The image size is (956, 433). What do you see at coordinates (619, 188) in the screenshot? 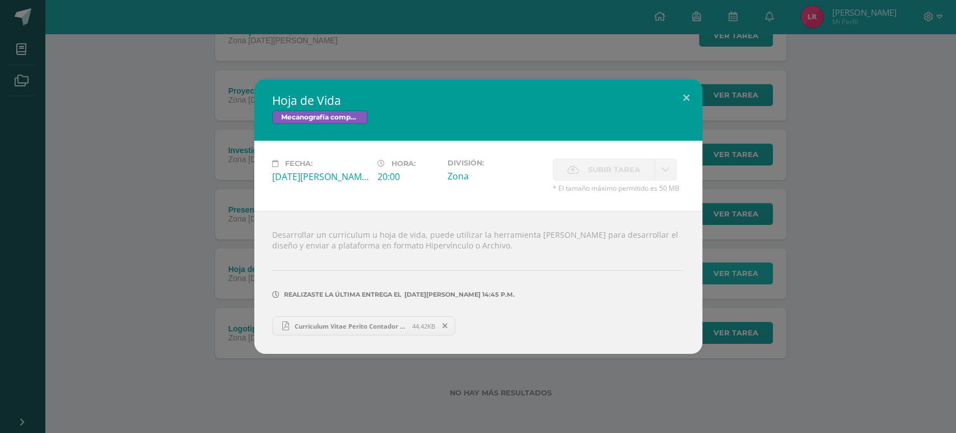
I see `span: * El tamaño máximo permitido es 50 MB` at bounding box center [619, 188].